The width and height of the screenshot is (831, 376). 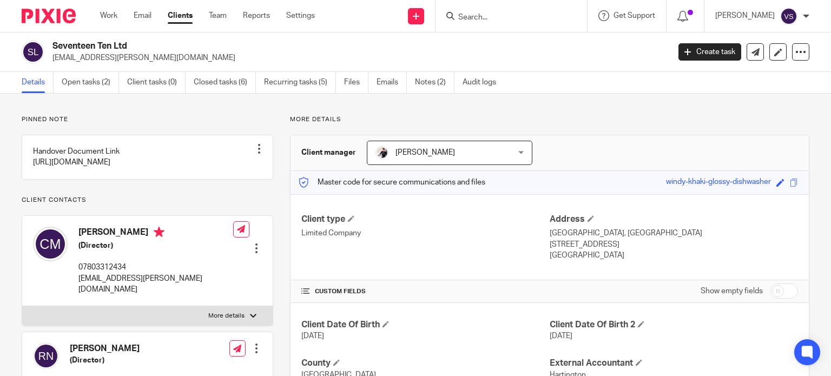 I want to click on div: windy-khaki-glossy-dishwasher, so click(x=719, y=182).